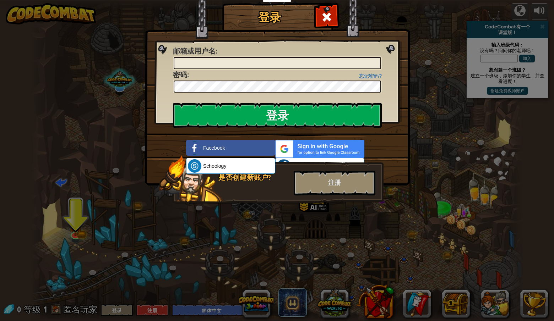 This screenshot has width=554, height=321. What do you see at coordinates (214, 166) in the screenshot?
I see `span: Schoology` at bounding box center [214, 166].